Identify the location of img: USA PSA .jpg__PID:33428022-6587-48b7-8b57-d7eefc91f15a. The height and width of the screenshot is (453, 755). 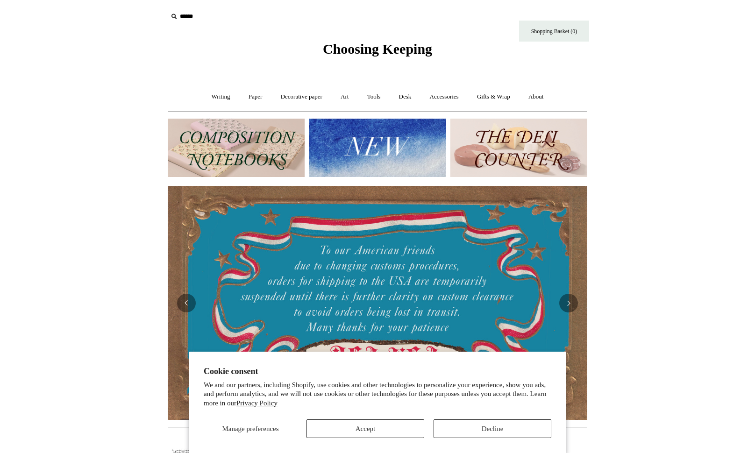
(377, 303).